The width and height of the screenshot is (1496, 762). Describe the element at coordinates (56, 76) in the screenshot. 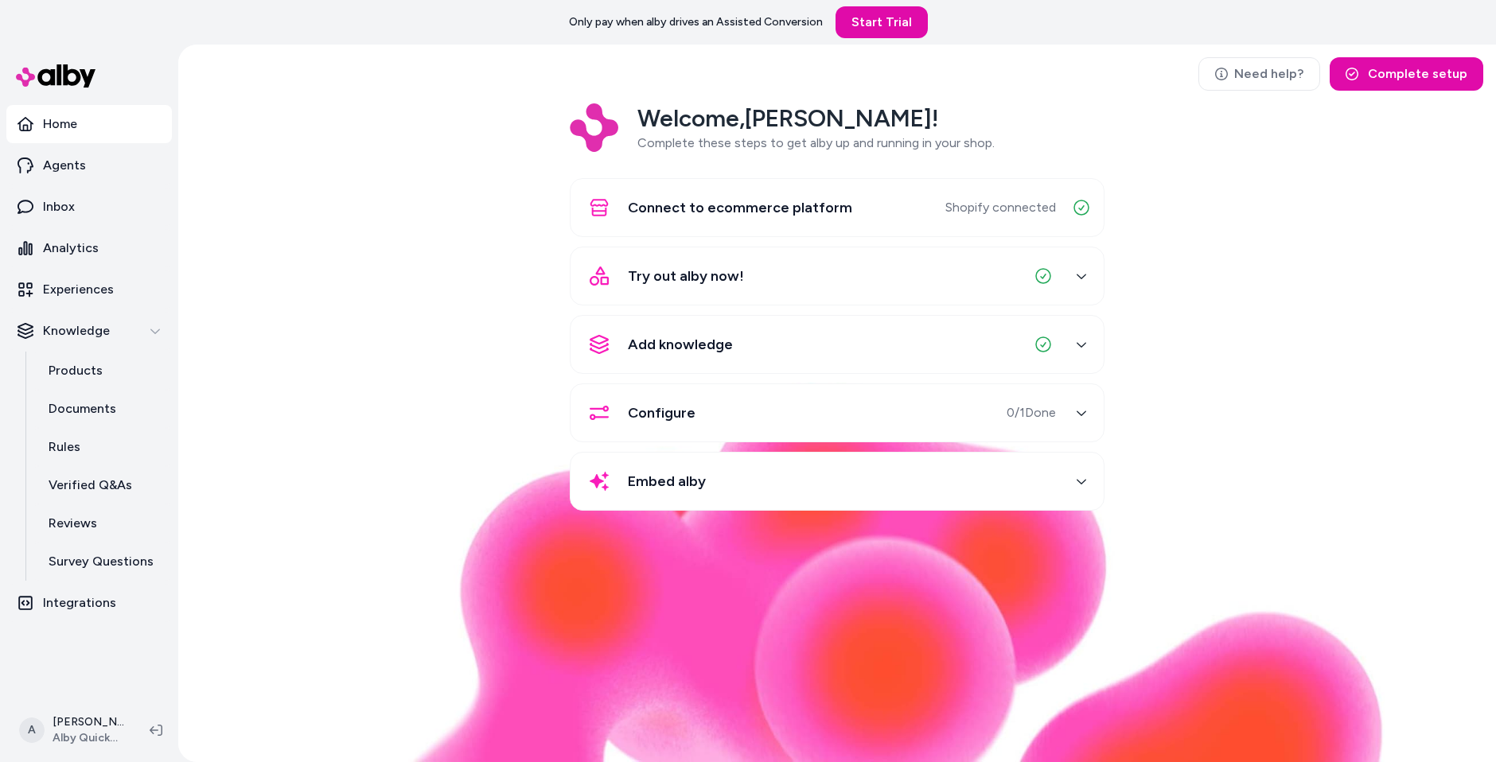

I see `img: alby Logo` at that location.